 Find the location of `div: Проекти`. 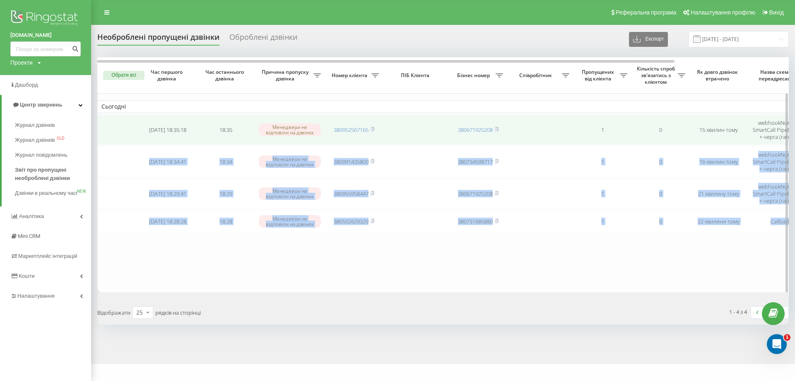

div: Проекти is located at coordinates (22, 63).